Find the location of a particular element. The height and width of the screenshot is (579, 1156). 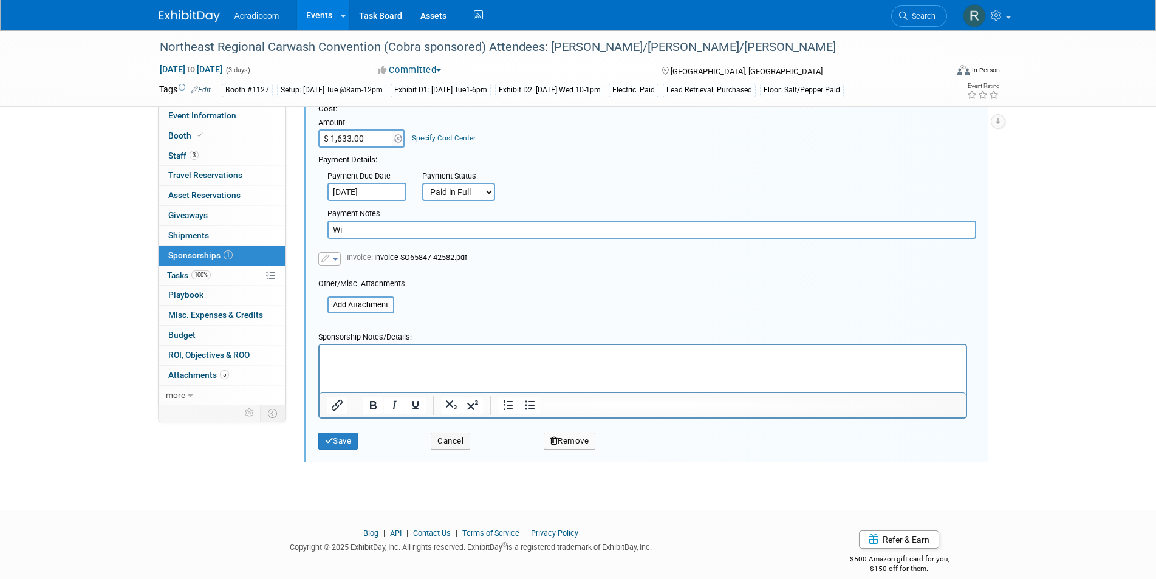

div: Amount is located at coordinates (362, 123).